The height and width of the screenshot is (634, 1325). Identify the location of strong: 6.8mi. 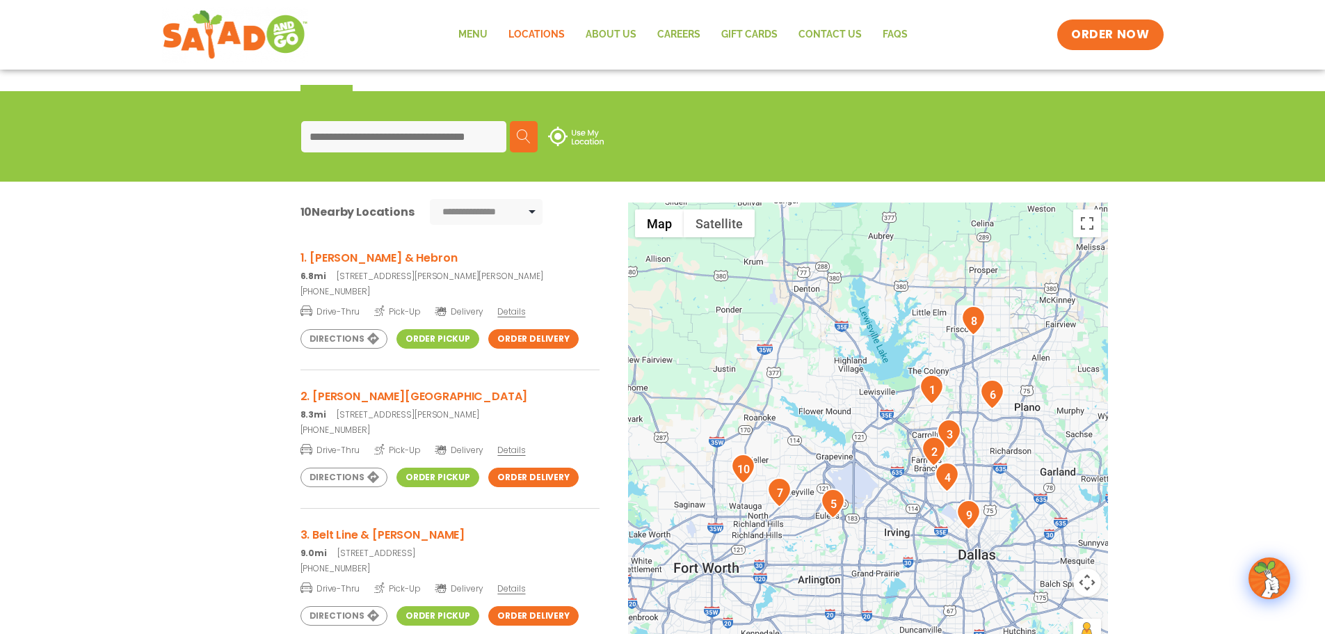
(313, 275).